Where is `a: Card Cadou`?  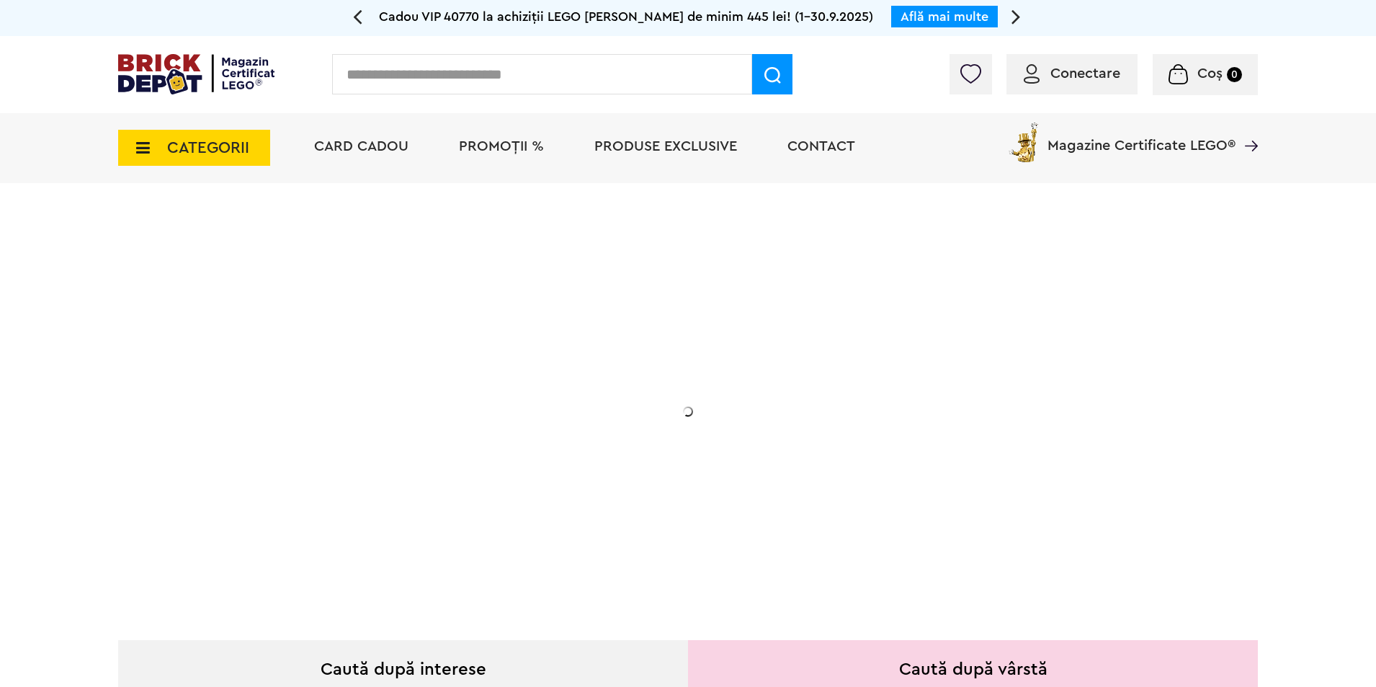 a: Card Cadou is located at coordinates (361, 146).